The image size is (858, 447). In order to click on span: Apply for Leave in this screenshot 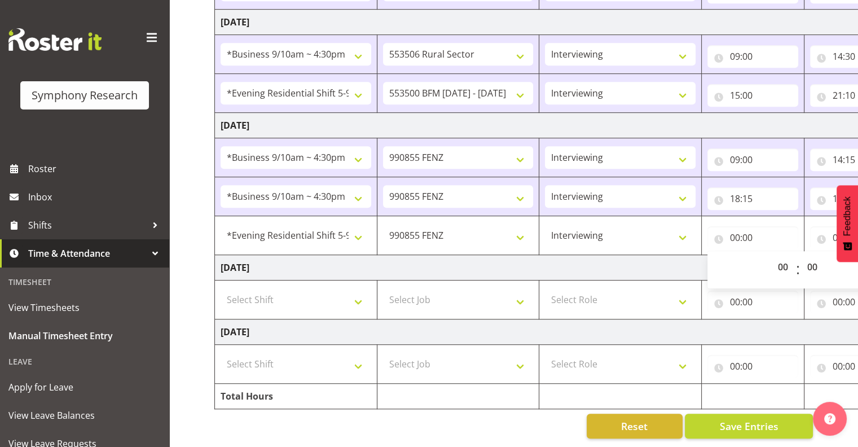, I will do `click(85, 387)`.